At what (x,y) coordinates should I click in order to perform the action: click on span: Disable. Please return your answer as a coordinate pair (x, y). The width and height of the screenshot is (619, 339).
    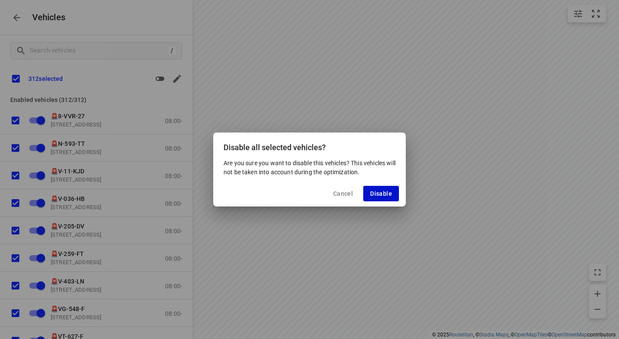
    Looking at the image, I should click on (381, 193).